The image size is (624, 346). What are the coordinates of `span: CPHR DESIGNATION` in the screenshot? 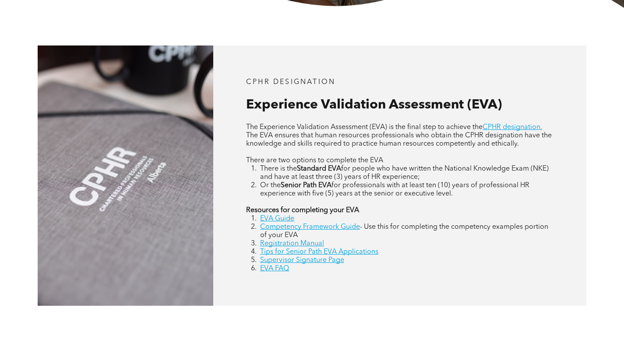 It's located at (291, 82).